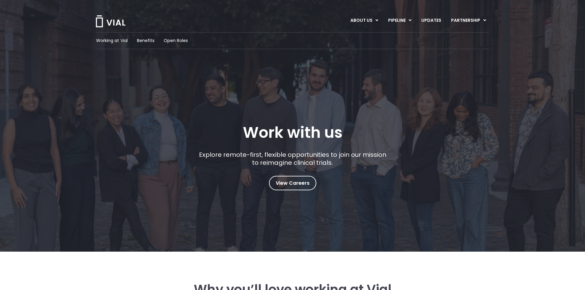 The width and height of the screenshot is (585, 290). I want to click on a: UPDATES, so click(431, 21).